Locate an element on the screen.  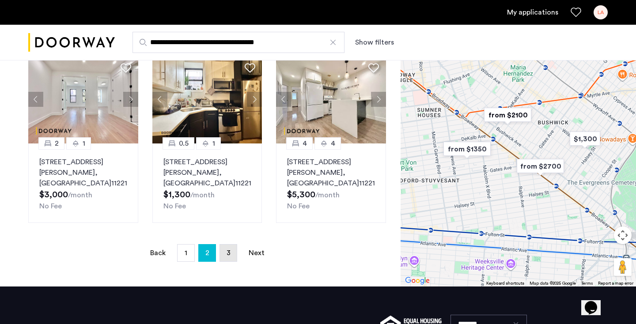
a: Report a map error is located at coordinates (616, 284).